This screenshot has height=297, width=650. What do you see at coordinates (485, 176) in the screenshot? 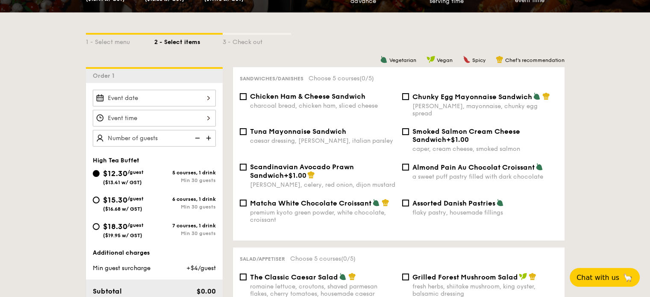
I see `div: a sweet puff pastry filled with dark chocolate` at bounding box center [485, 176].